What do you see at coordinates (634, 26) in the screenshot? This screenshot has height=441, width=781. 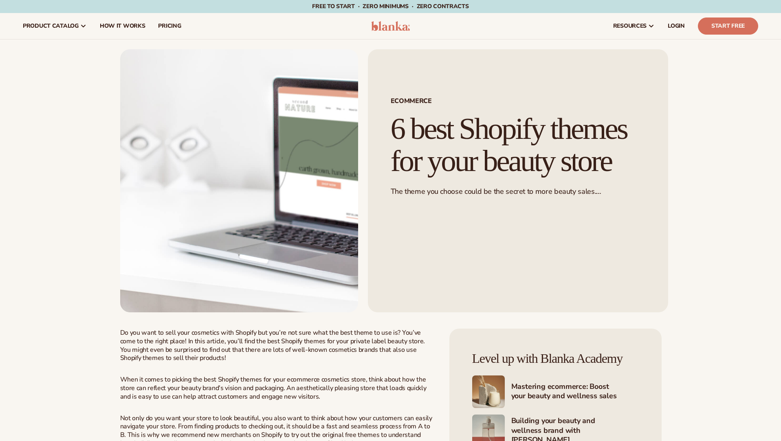 I see `a: resources` at bounding box center [634, 26].